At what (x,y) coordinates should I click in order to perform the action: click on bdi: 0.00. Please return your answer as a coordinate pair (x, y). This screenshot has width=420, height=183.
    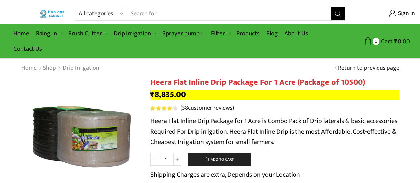
    Looking at the image, I should click on (403, 41).